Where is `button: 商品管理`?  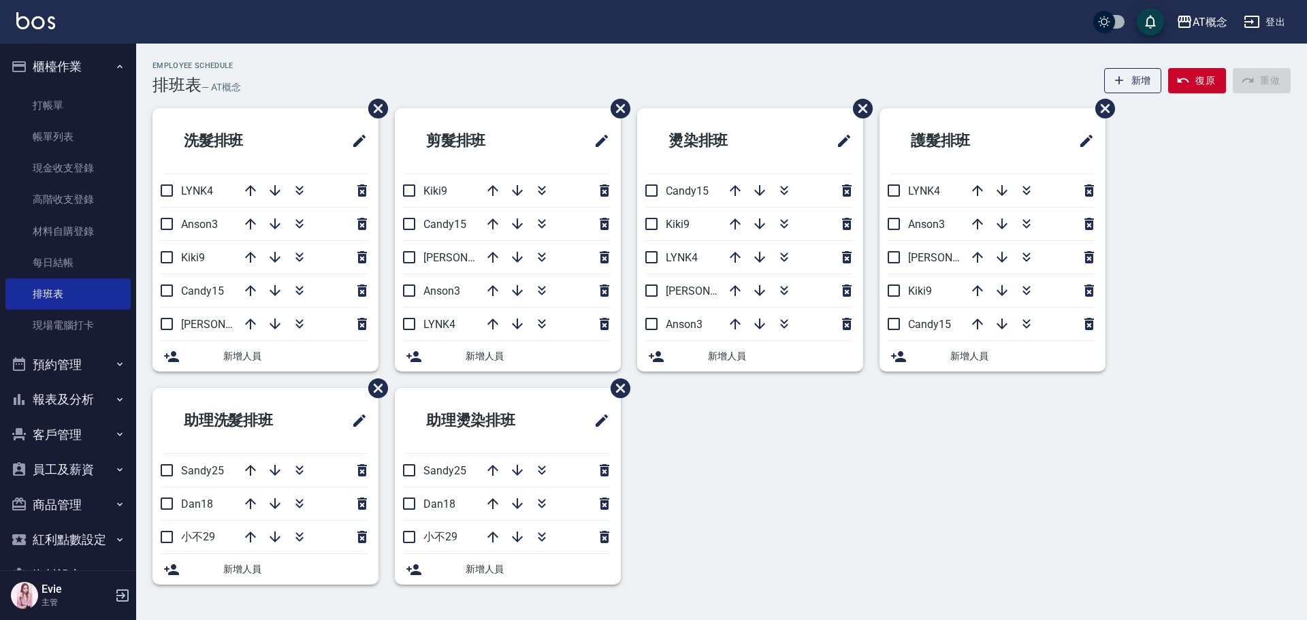
button: 商品管理 is located at coordinates (68, 505).